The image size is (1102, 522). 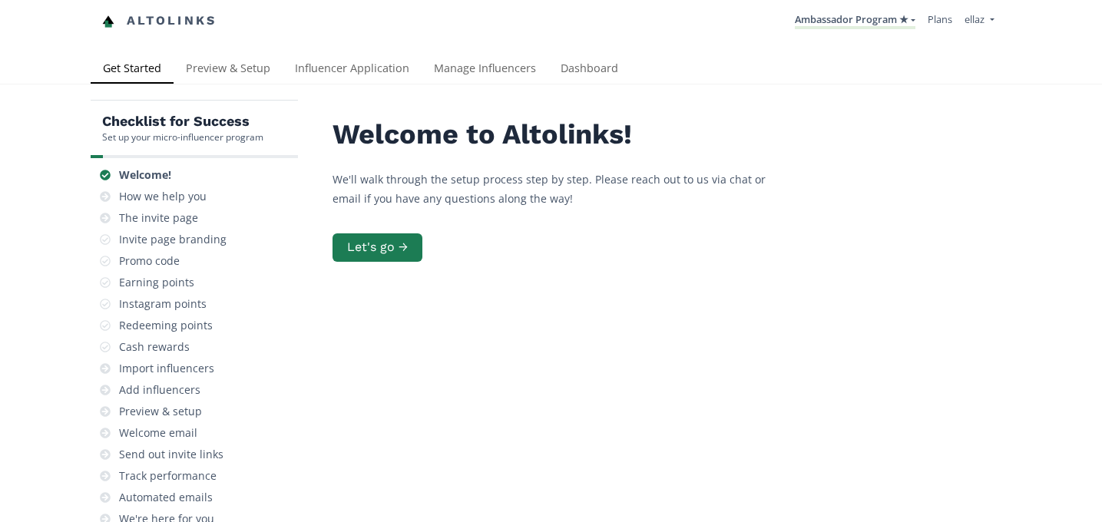 I want to click on a: Influencer Application, so click(x=352, y=70).